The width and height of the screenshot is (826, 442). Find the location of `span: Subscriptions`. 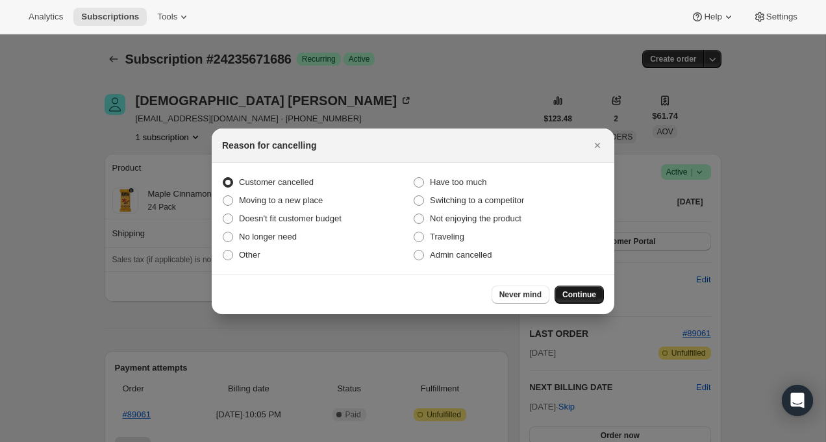

span: Subscriptions is located at coordinates (110, 17).